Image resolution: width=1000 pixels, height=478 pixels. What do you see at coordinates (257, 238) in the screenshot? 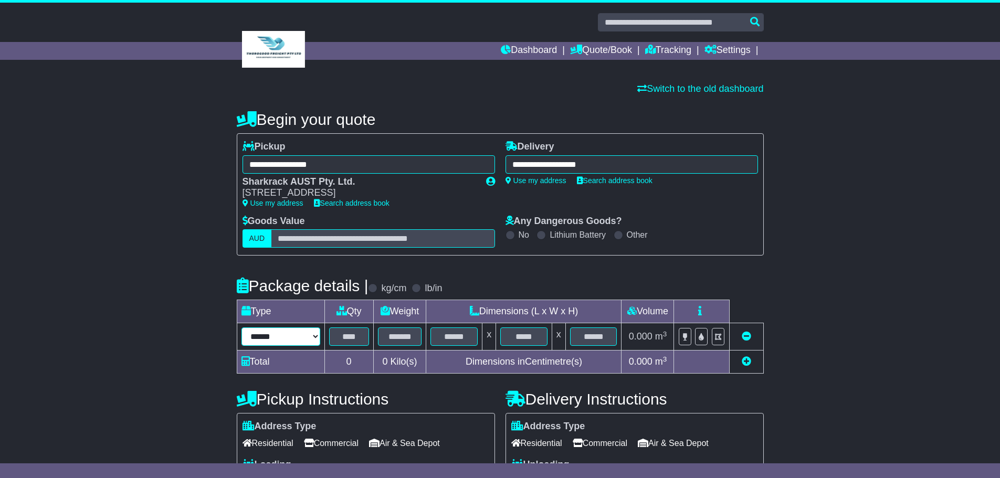
I see `label: AUD` at bounding box center [257, 238].